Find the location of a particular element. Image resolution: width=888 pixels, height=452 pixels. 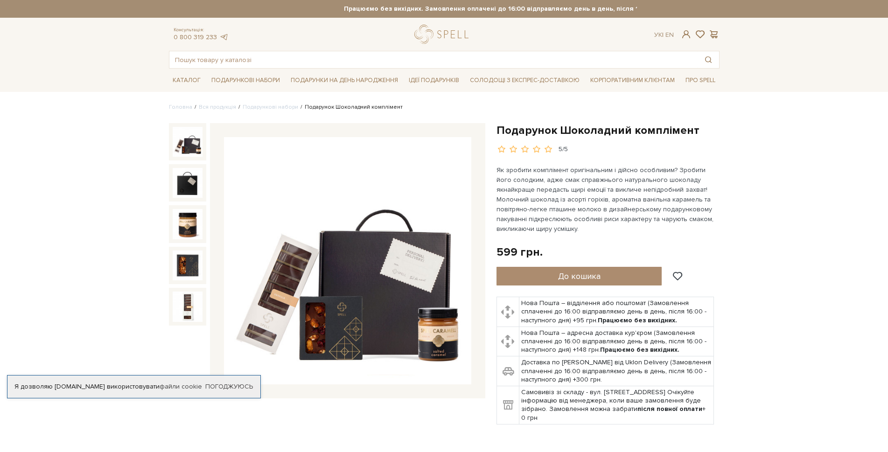

a: logo is located at coordinates (443, 34).